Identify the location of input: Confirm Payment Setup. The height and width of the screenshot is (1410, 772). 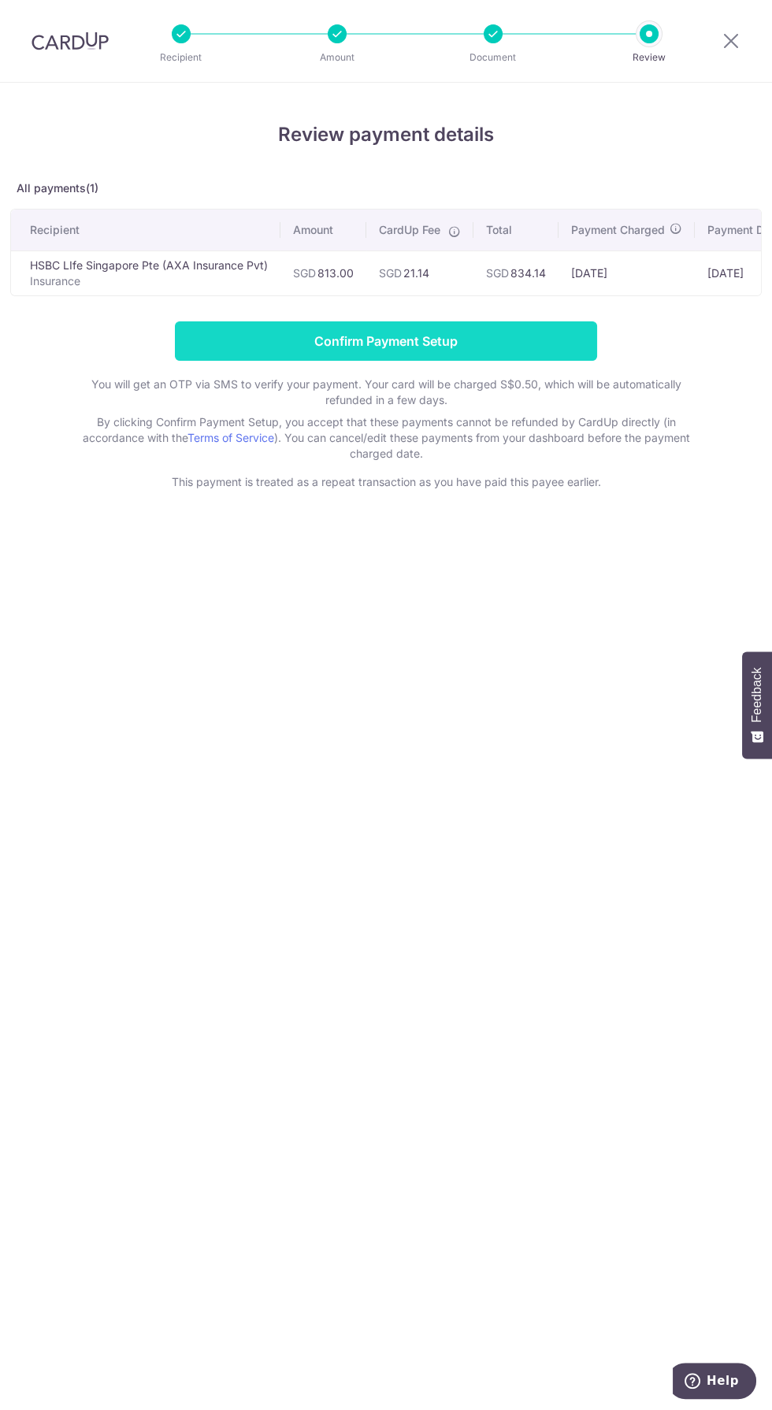
(386, 341).